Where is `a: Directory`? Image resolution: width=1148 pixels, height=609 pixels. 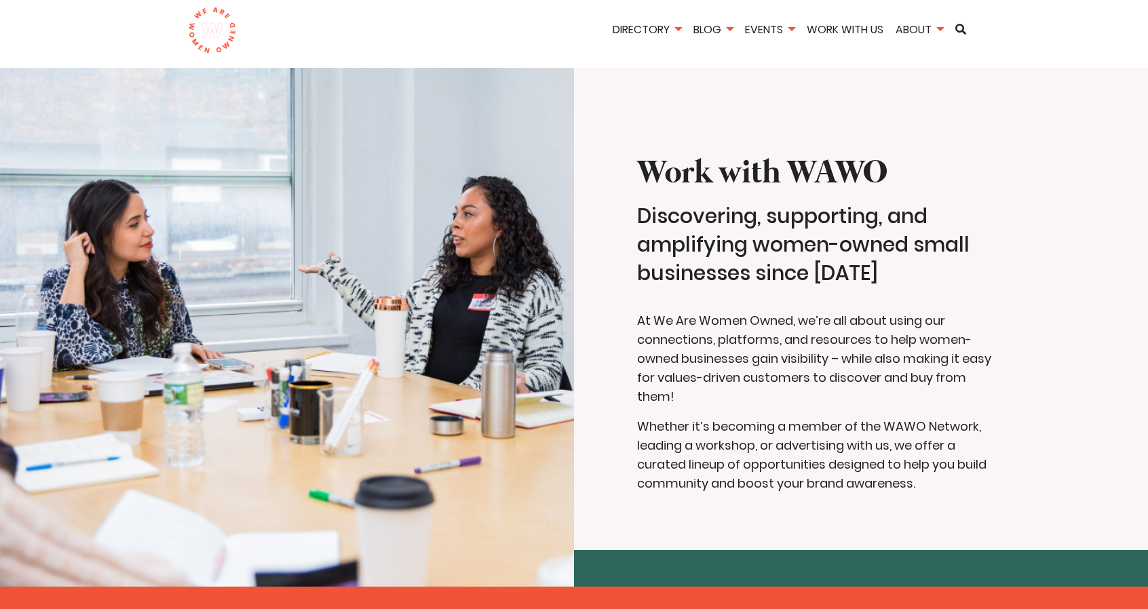
a: Directory is located at coordinates (647, 29).